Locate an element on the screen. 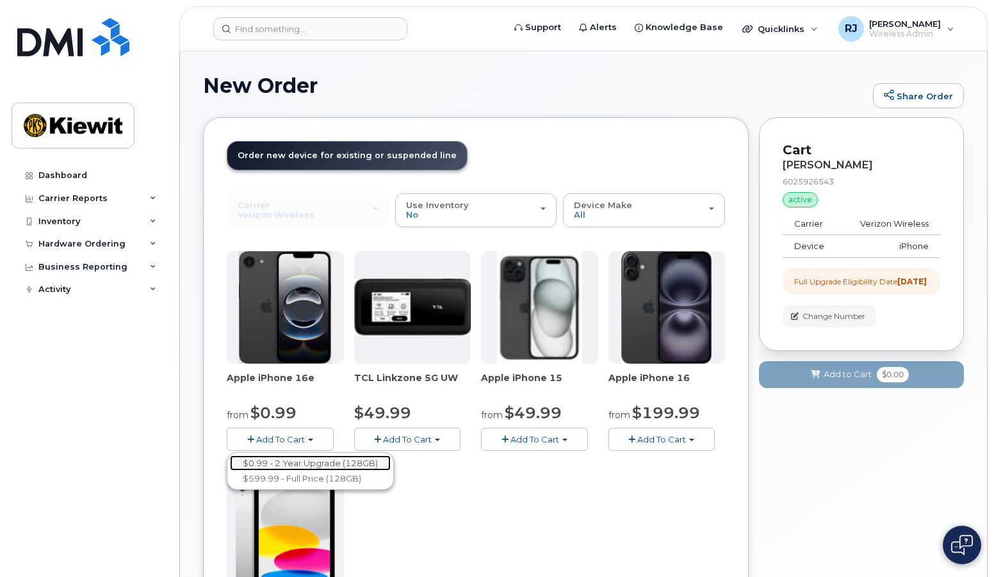 Image resolution: width=994 pixels, height=577 pixels. td: Carrier is located at coordinates (812, 224).